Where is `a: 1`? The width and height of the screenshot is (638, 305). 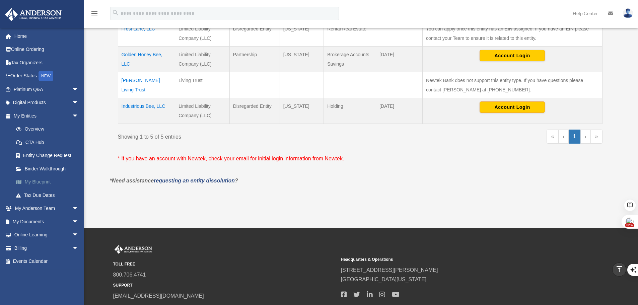
a: 1 is located at coordinates (574, 137).